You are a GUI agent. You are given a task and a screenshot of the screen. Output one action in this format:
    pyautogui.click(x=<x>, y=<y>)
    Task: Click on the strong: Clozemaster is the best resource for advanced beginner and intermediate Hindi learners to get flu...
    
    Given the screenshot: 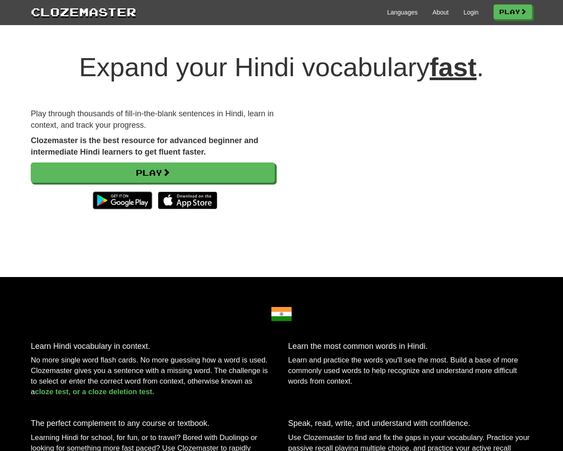 What is the action you would take?
    pyautogui.click(x=144, y=146)
    